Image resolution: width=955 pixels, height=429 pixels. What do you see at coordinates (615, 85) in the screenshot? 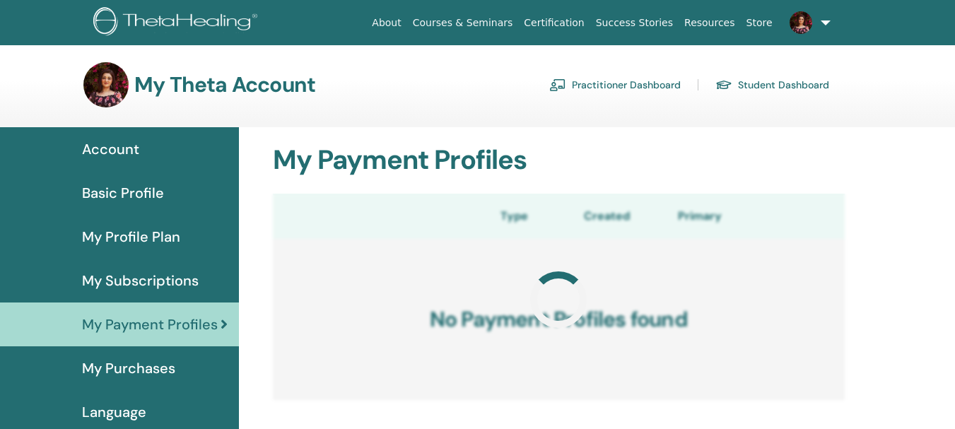
I see `a: Practitioner Dashboard` at bounding box center [615, 85].